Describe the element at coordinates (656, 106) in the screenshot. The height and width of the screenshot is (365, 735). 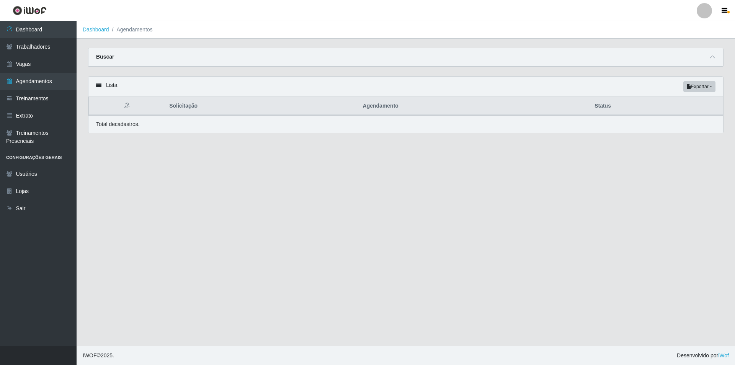
I see `th: Status` at that location.